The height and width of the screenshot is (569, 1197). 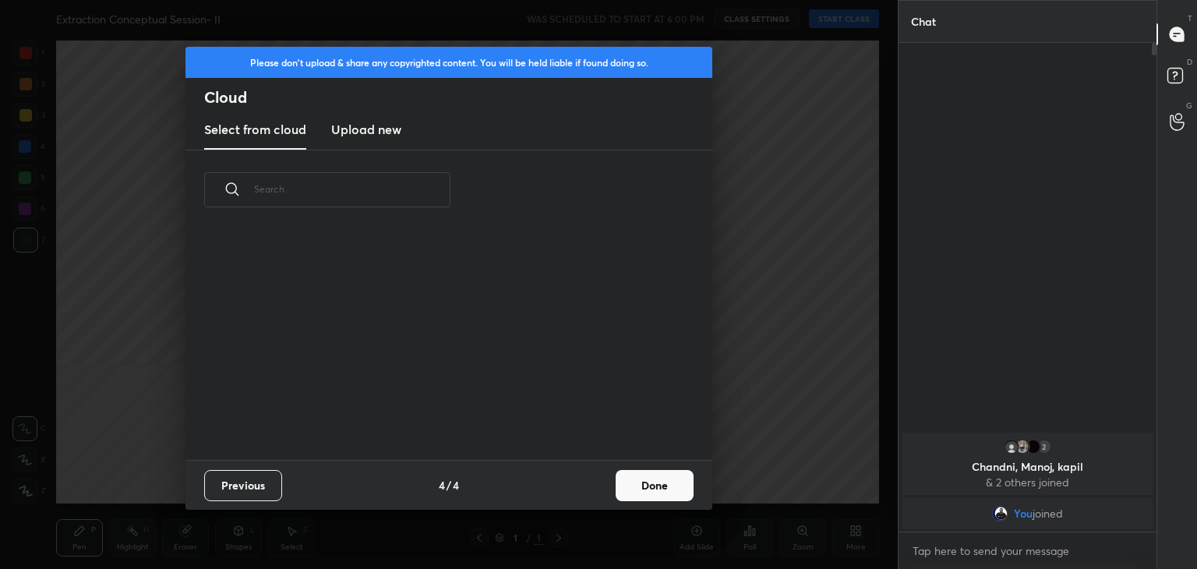 What do you see at coordinates (255, 129) in the screenshot?
I see `h3: Select from cloud` at bounding box center [255, 129].